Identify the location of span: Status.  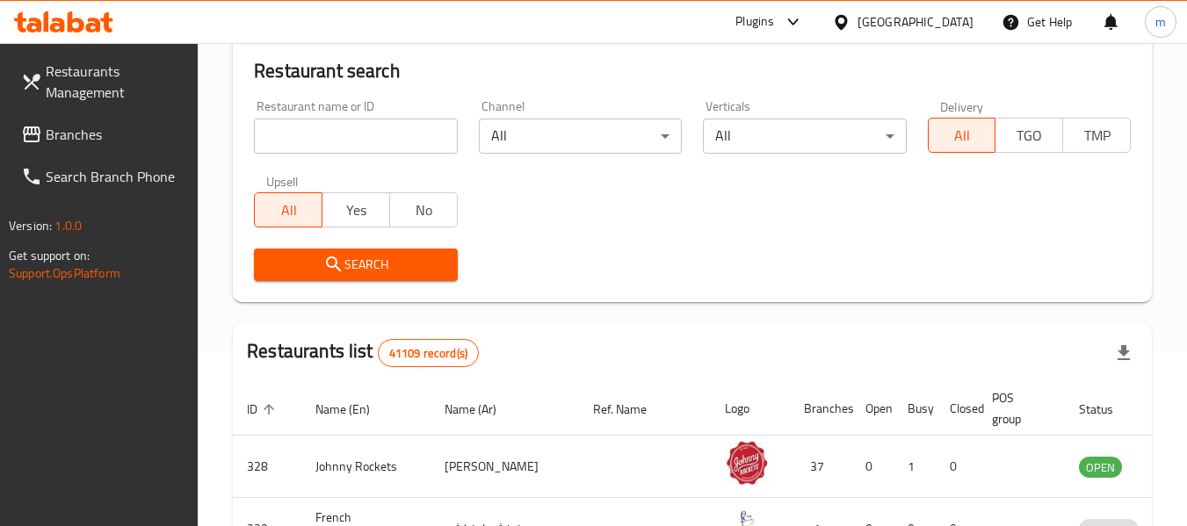
(1107, 410).